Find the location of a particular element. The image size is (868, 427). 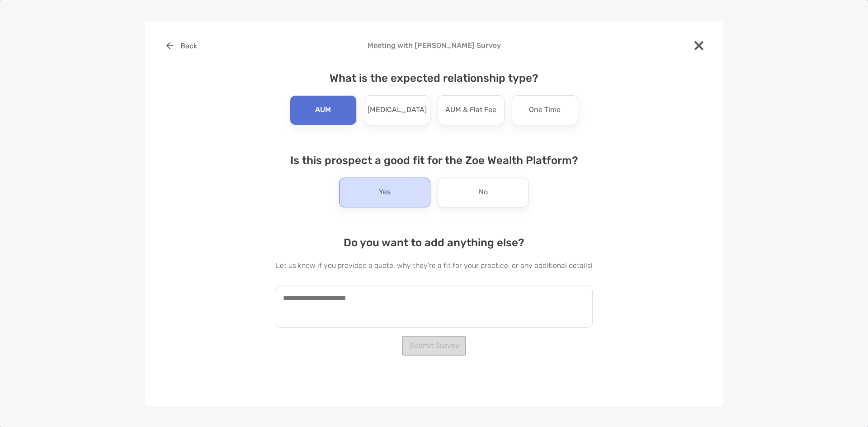

p: Yes is located at coordinates (385, 193).